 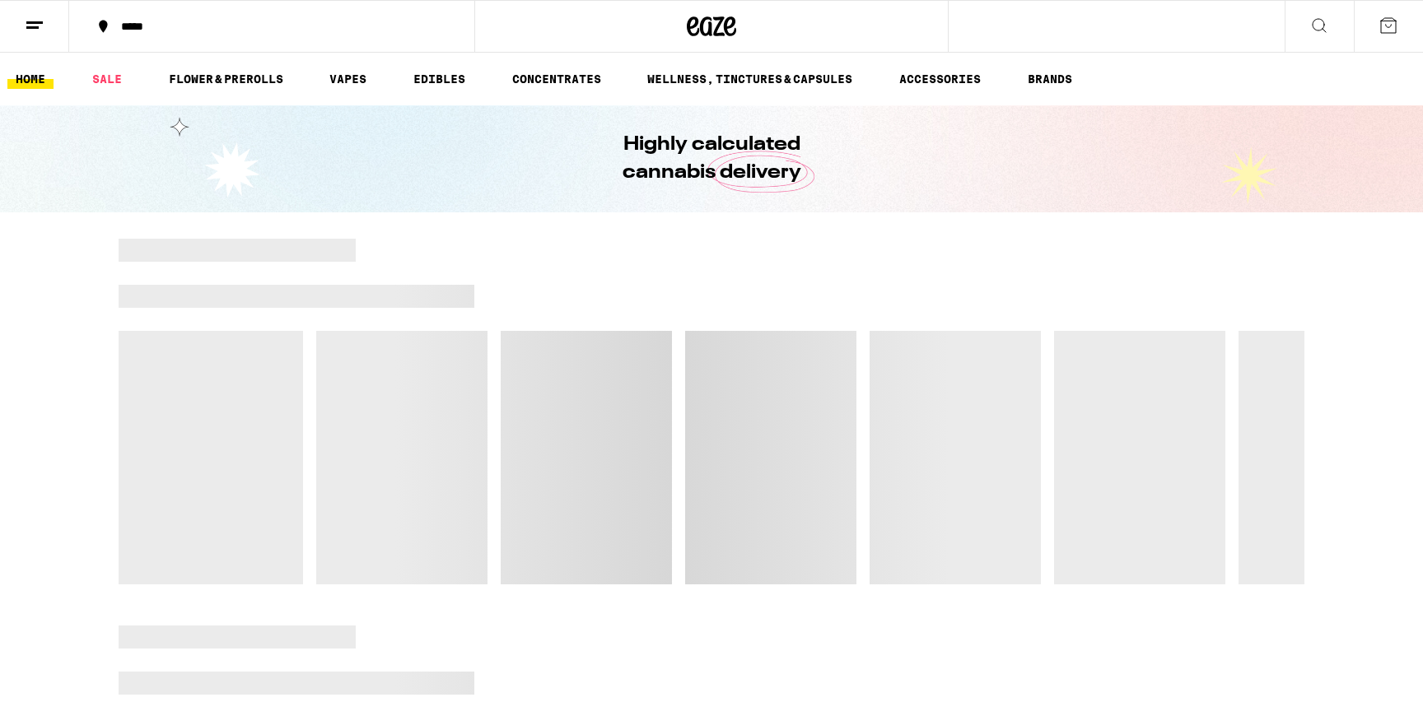 What do you see at coordinates (107, 79) in the screenshot?
I see `a: SALE` at bounding box center [107, 79].